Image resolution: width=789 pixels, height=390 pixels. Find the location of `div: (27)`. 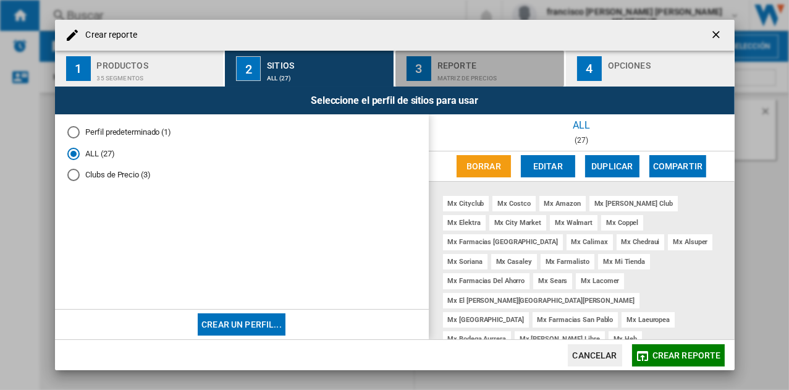

div: (27) is located at coordinates (582, 140).